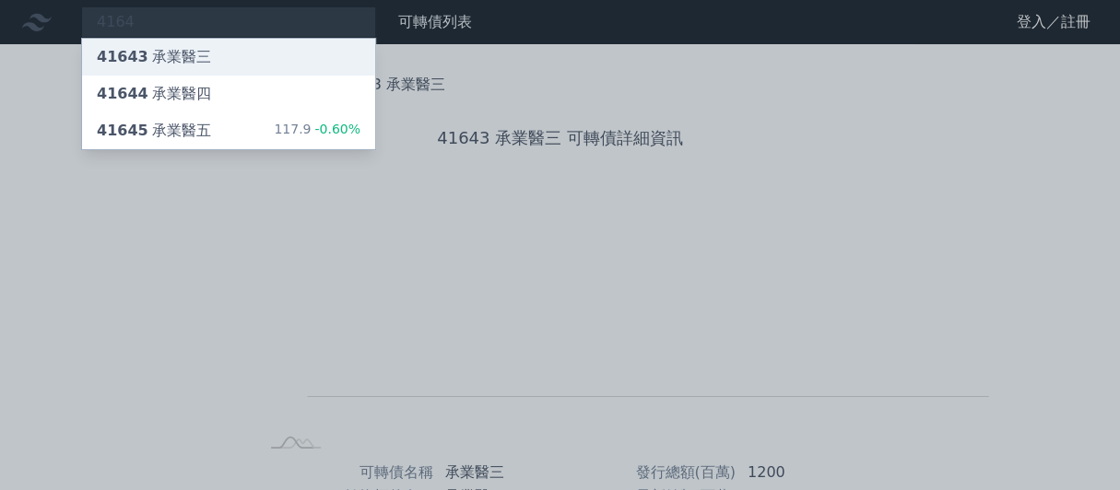  Describe the element at coordinates (123, 93) in the screenshot. I see `span: 41644` at that location.